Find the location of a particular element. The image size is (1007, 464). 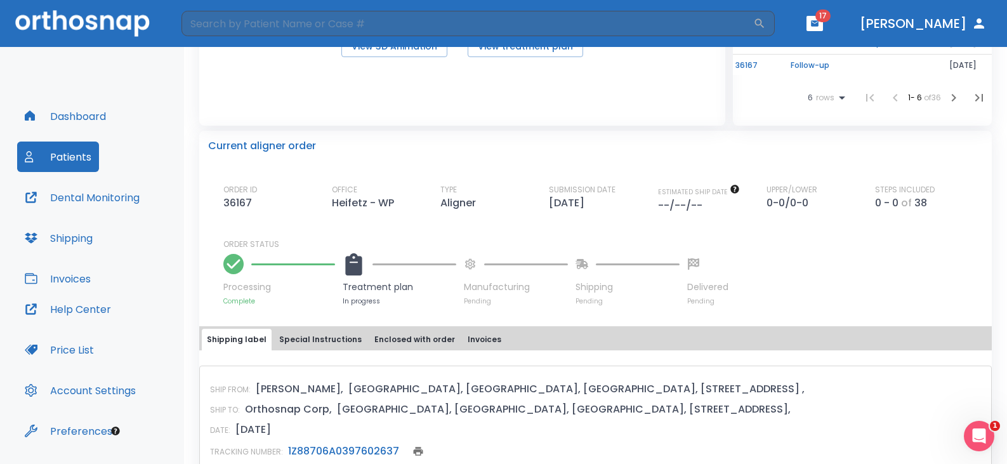

p: of is located at coordinates (906, 203).